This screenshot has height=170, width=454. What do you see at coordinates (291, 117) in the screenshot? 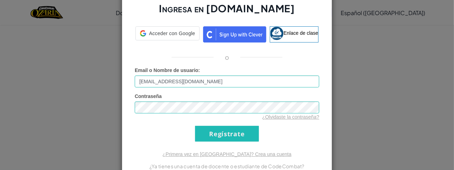
I see `a: ¿Olvidaste la contraseña?` at bounding box center [291, 117].